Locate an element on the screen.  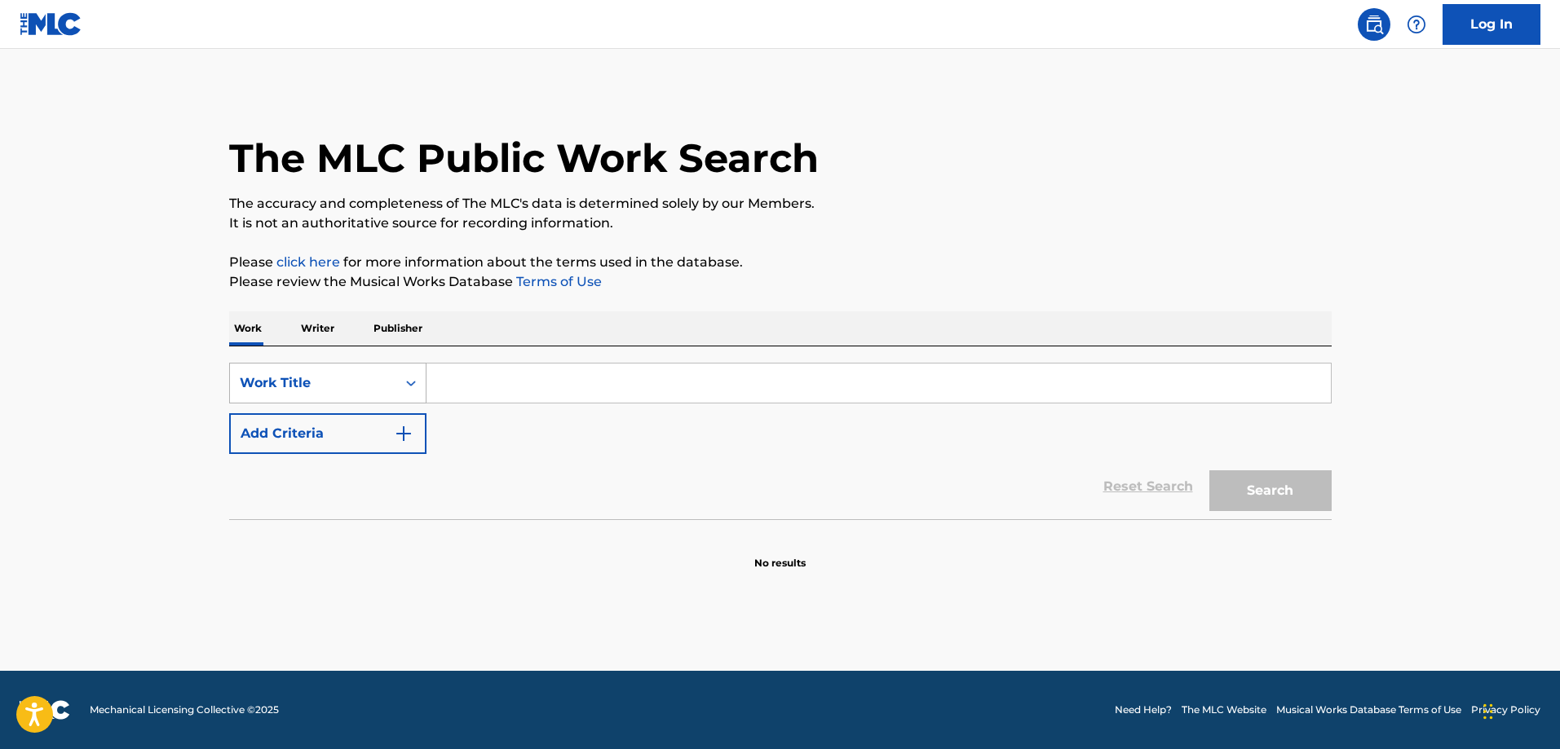
div: Help is located at coordinates (1416, 24).